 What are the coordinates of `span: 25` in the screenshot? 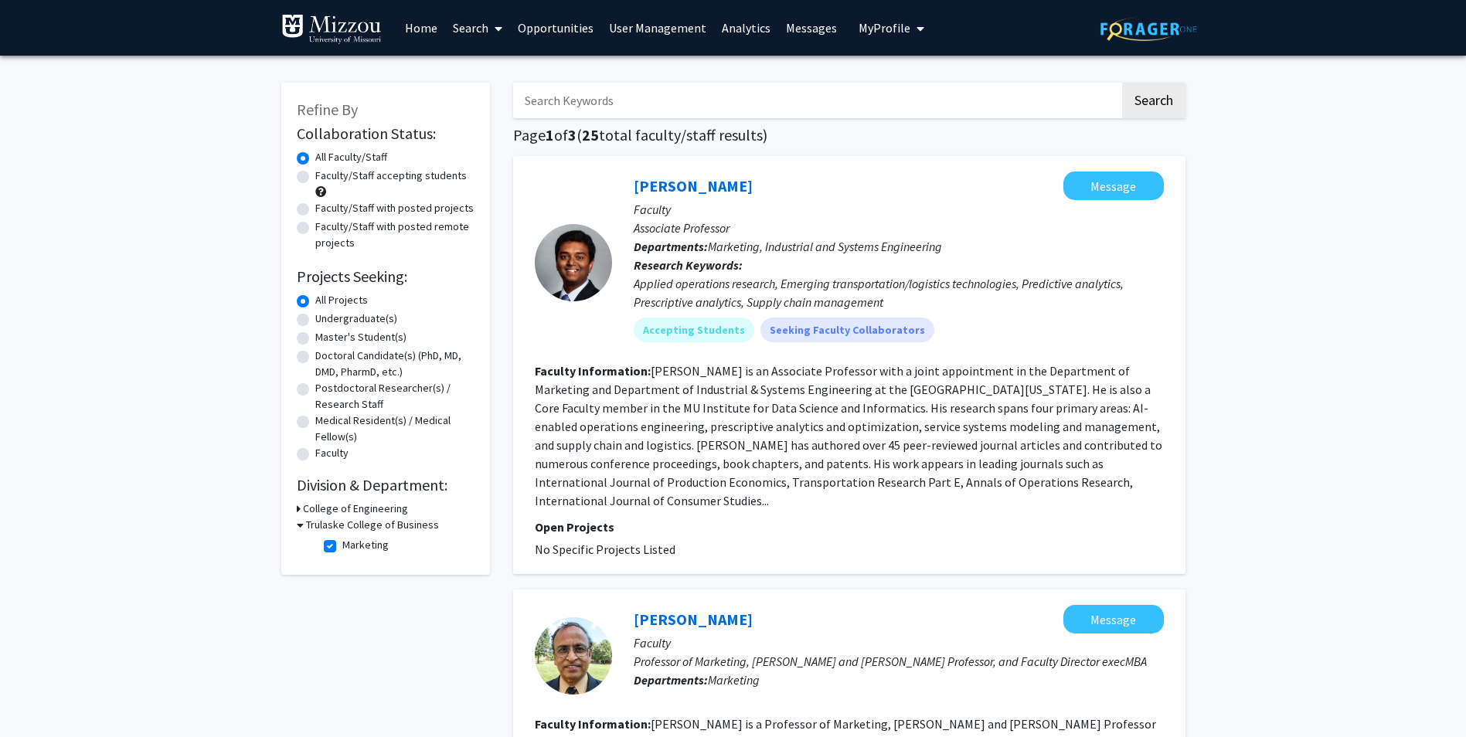 It's located at (590, 134).